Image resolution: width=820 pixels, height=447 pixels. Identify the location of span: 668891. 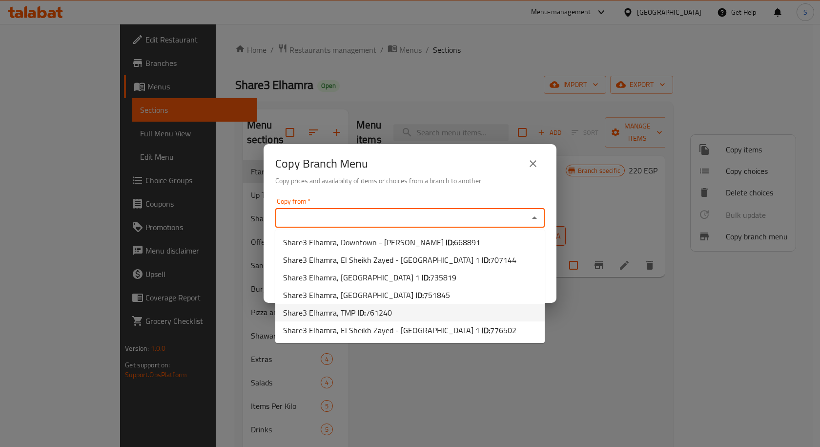
(467, 242).